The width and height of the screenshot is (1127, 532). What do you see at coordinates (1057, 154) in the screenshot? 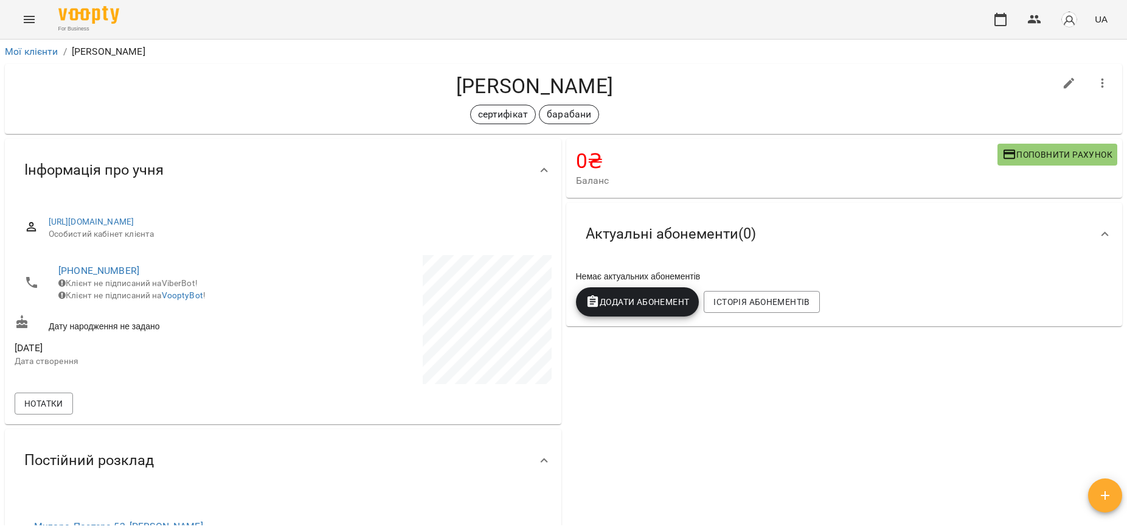
I see `span: Поповнити рахунок` at bounding box center [1057, 154].